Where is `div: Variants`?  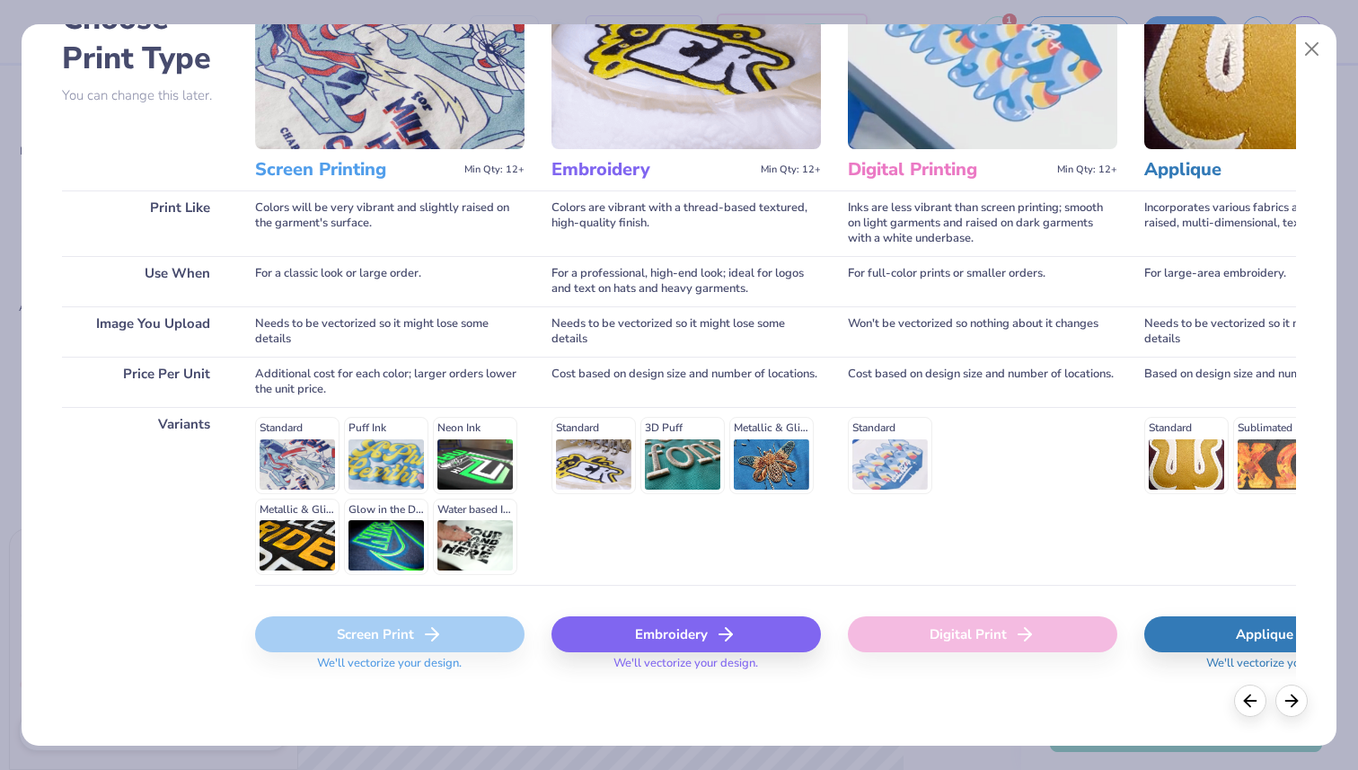 div: Variants is located at coordinates (145, 496).